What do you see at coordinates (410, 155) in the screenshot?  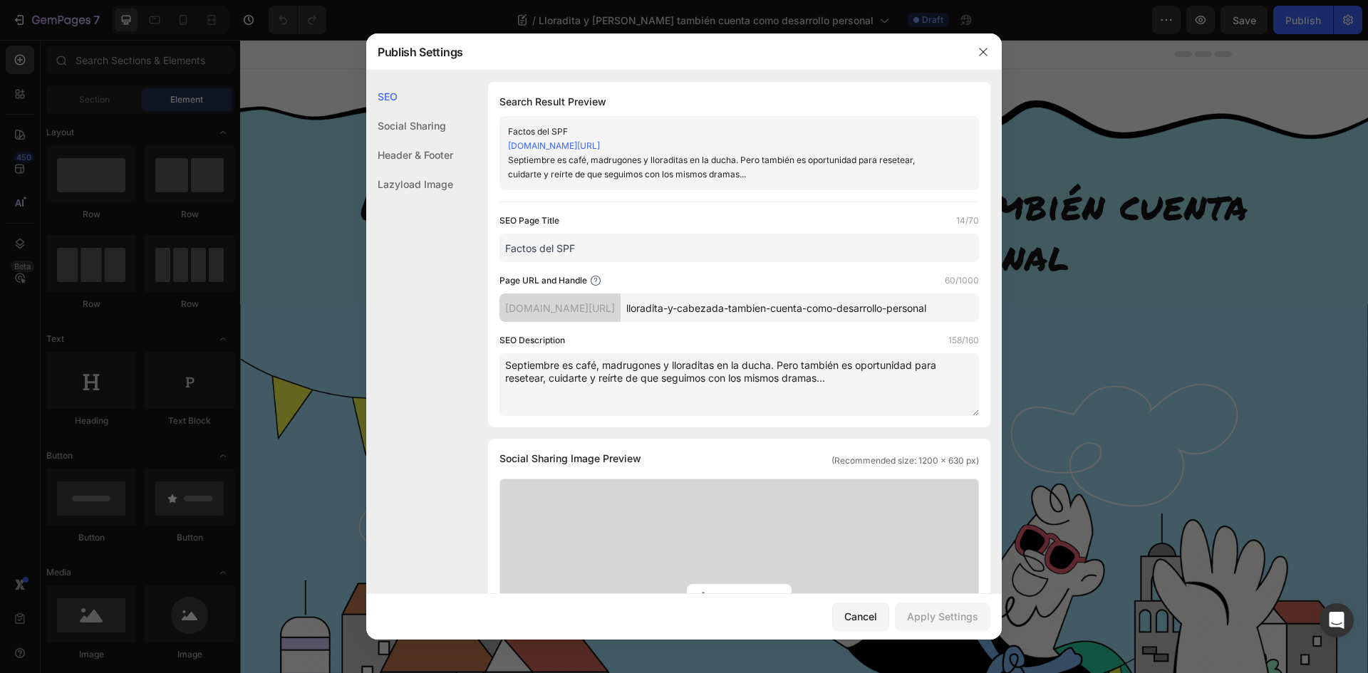 I see `div: Header & Footer` at bounding box center [410, 155].